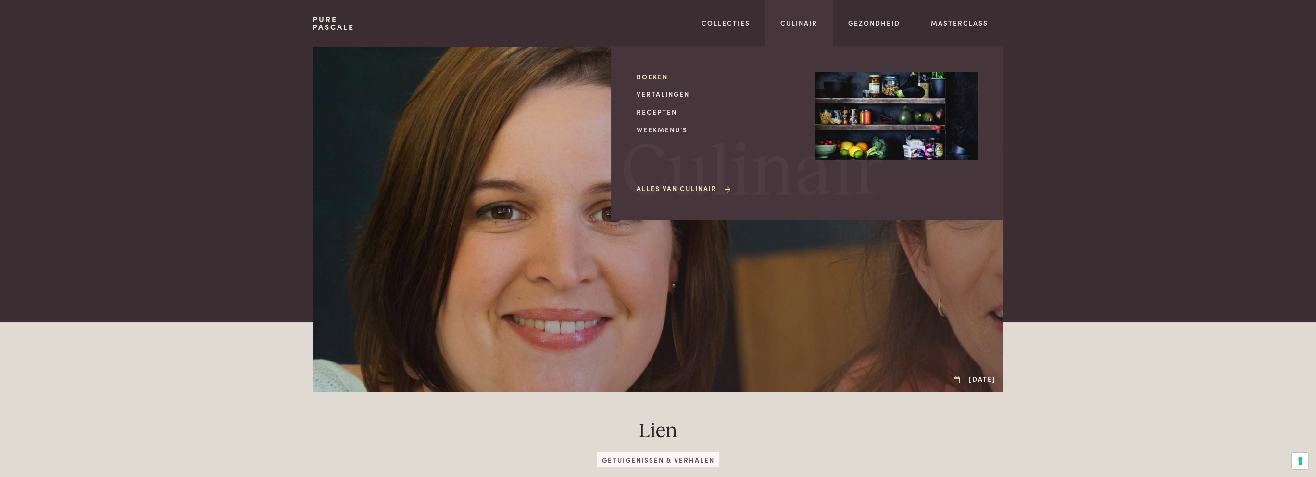  Describe the element at coordinates (718, 94) in the screenshot. I see `a: Vertalingen` at that location.